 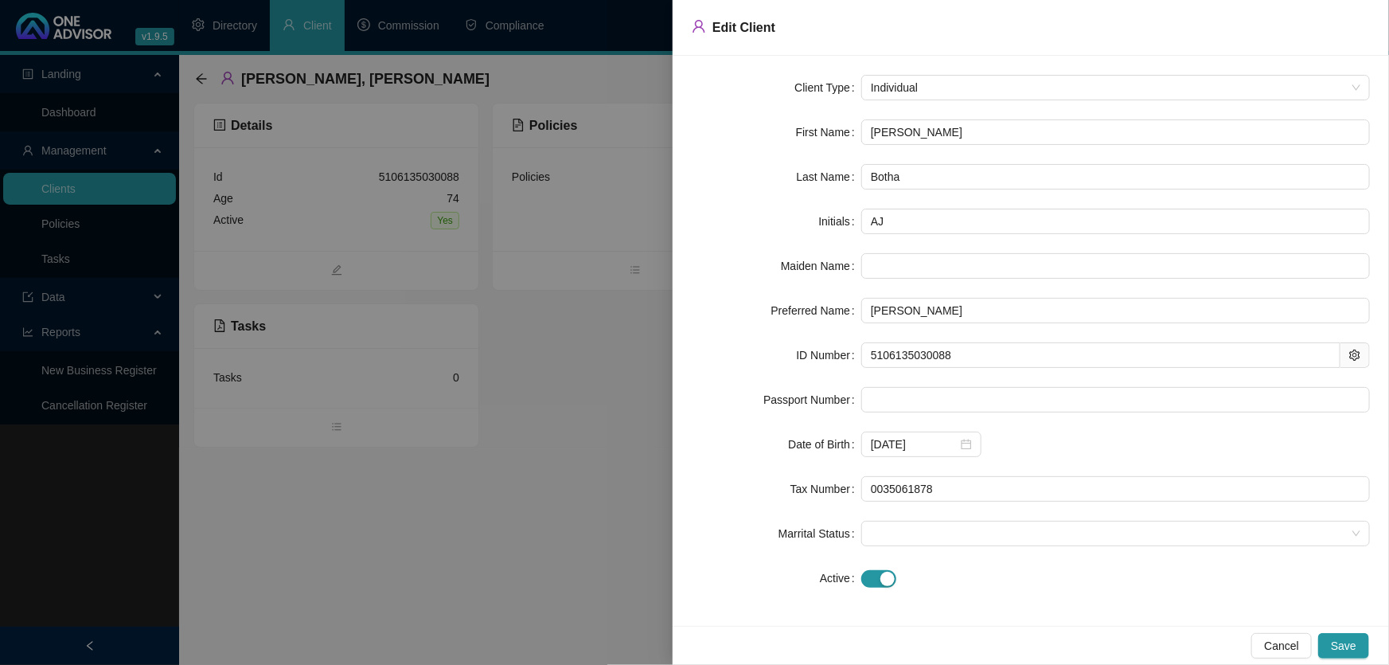 What do you see at coordinates (1281, 645) in the screenshot?
I see `button: Cancel` at bounding box center [1281, 645].